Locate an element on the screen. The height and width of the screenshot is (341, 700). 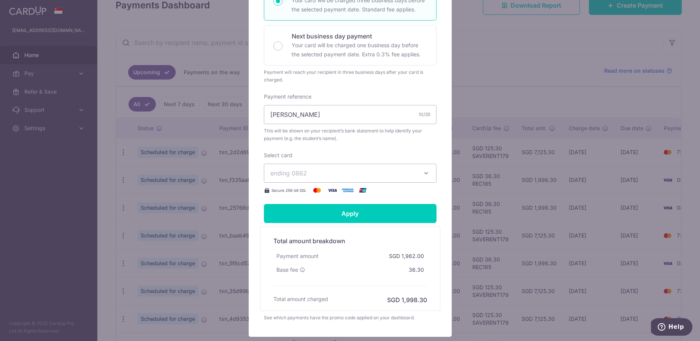
div: Payment will reach your recipient in three business days after your card is charged. is located at coordinates (350, 76).